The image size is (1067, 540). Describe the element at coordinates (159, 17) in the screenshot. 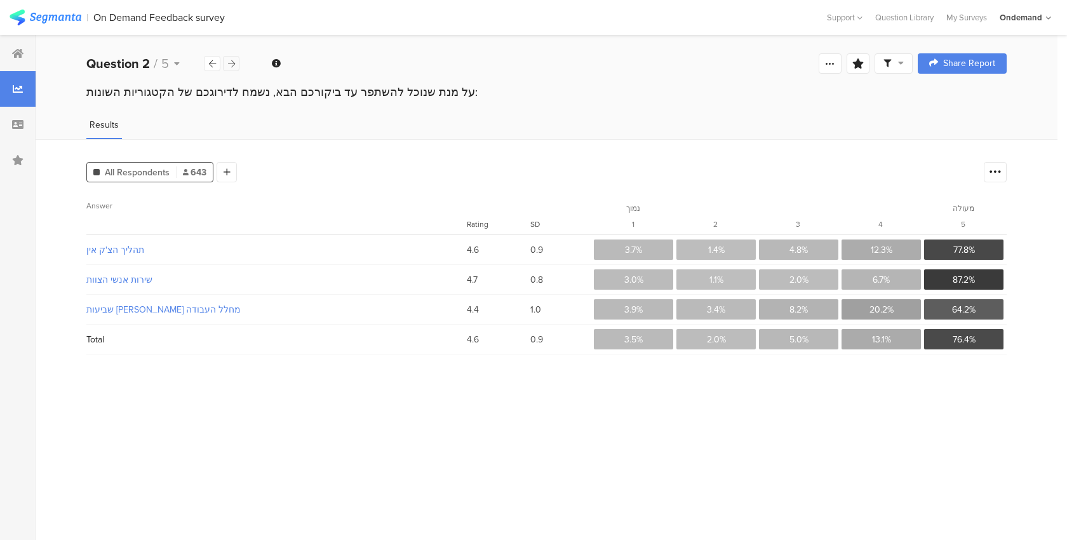

I see `div: On Demand Feedback survey` at that location.